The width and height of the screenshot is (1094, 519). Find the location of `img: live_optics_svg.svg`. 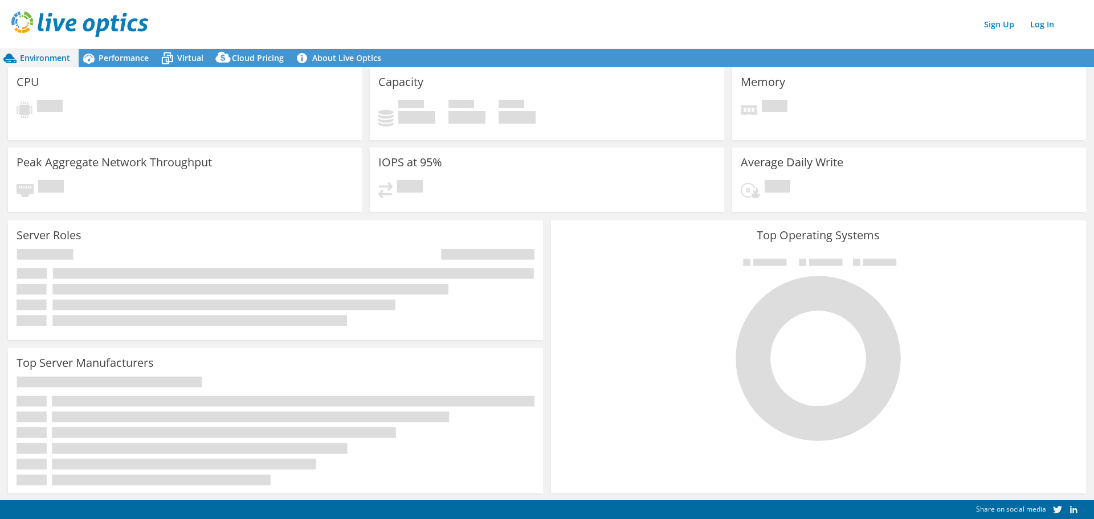

img: live_optics_svg.svg is located at coordinates (80, 24).